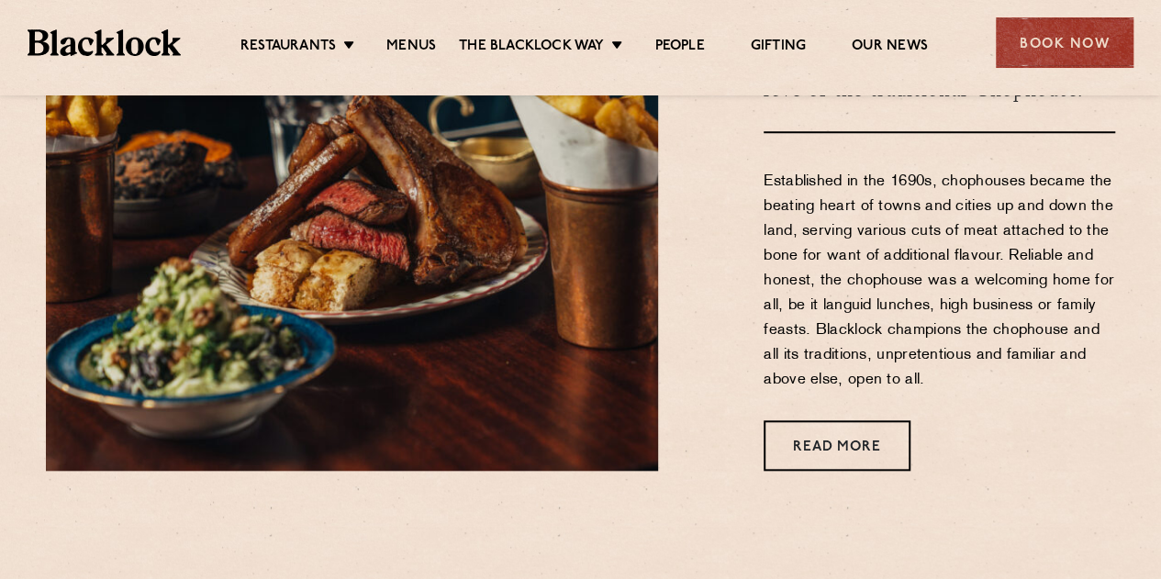 The image size is (1161, 579). Describe the element at coordinates (837, 445) in the screenshot. I see `a: Read More` at that location.